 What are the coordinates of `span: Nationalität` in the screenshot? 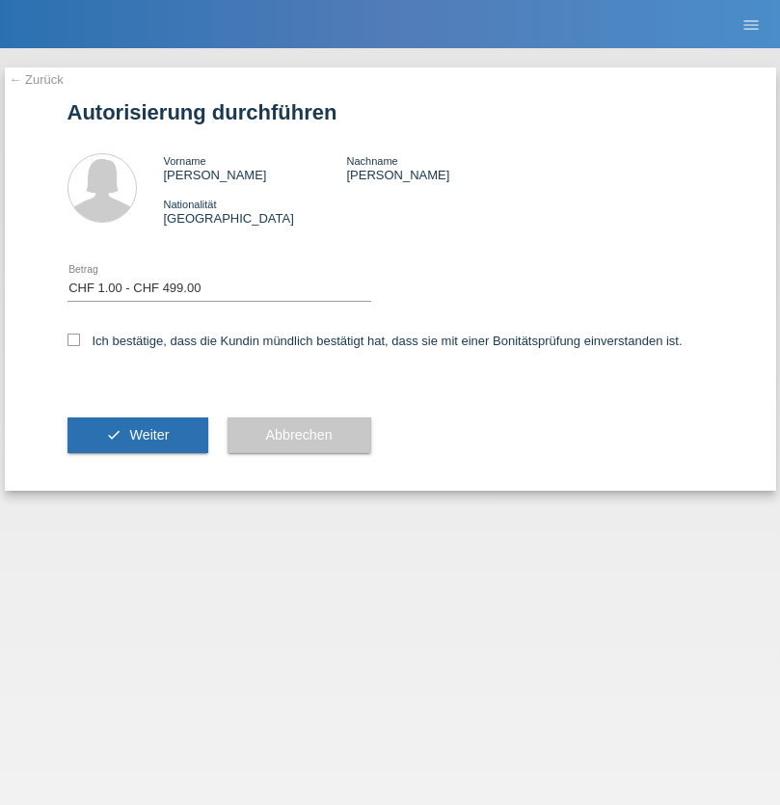 It's located at (190, 204).